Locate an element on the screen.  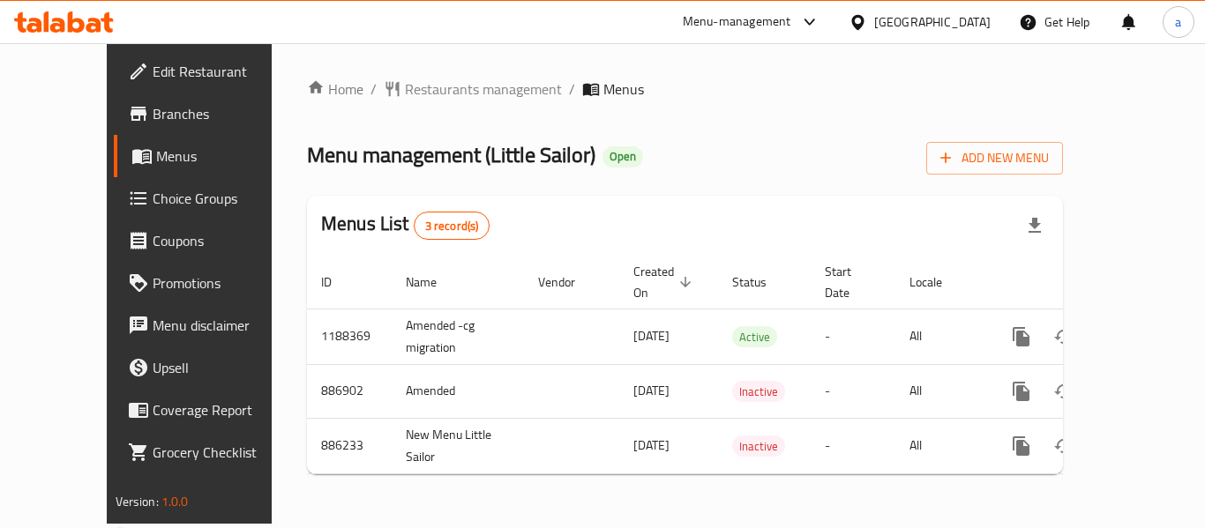
a: Restaurants management is located at coordinates (473, 89).